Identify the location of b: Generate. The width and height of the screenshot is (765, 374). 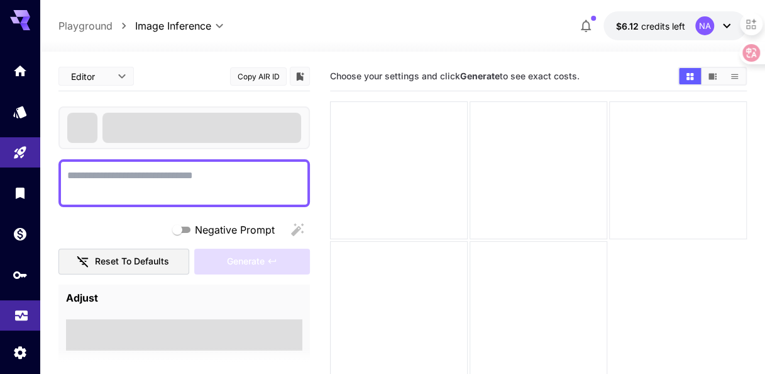
(480, 75).